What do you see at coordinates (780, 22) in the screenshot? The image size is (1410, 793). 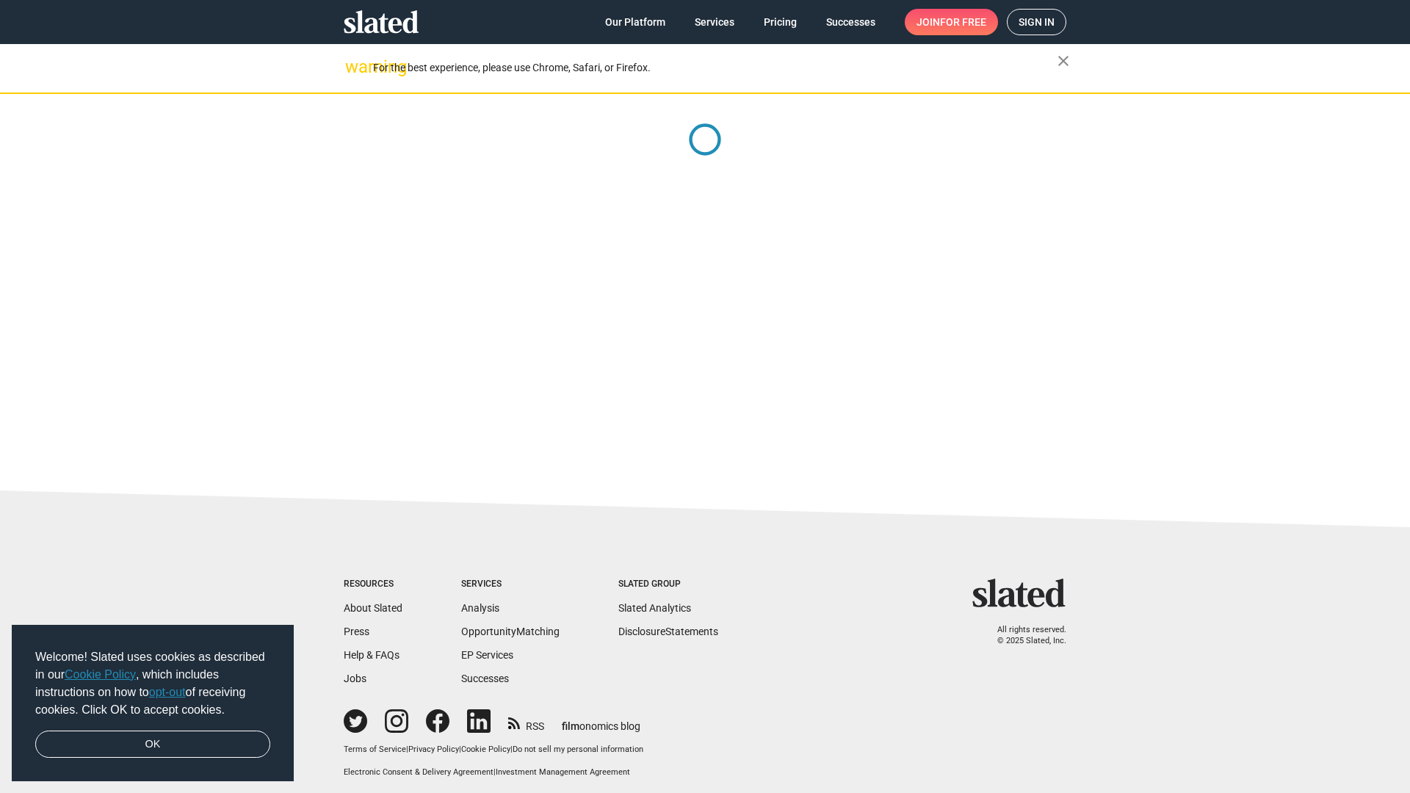 I see `span: Pricing` at bounding box center [780, 22].